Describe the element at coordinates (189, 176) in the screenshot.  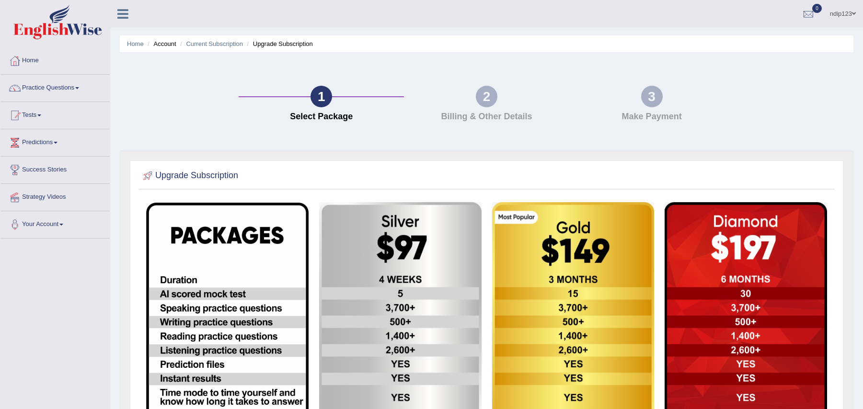
I see `h2: Upgrade Subscription` at that location.